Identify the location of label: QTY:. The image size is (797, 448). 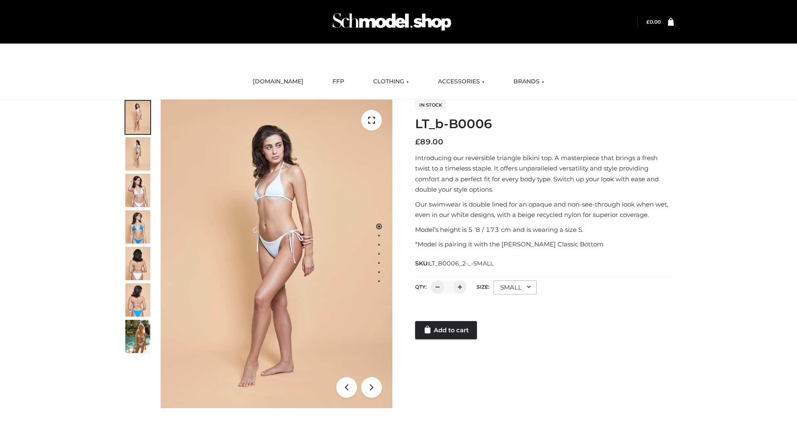
(421, 287).